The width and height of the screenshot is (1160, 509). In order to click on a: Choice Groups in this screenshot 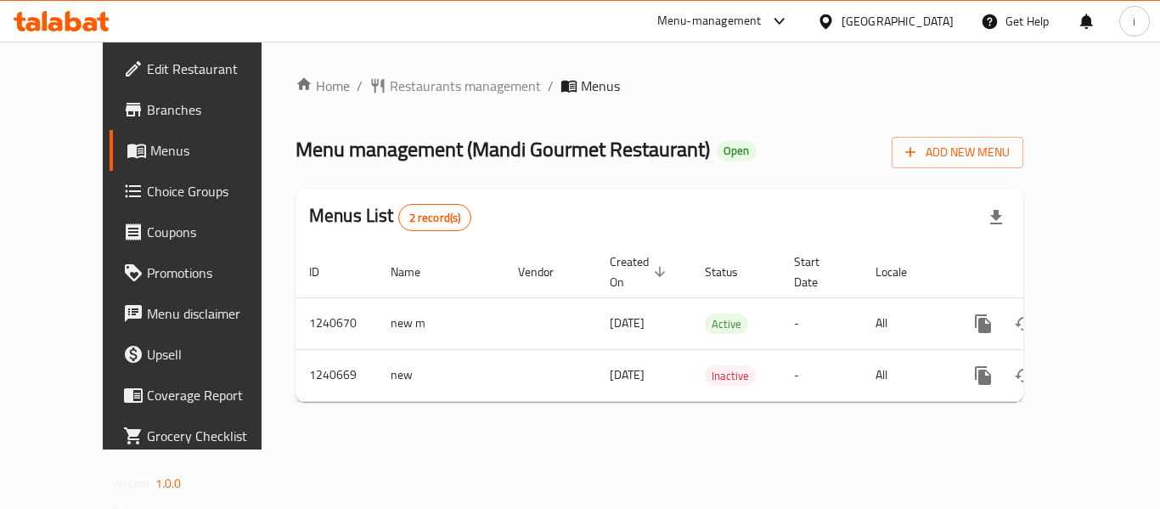, I will do `click(203, 191)`.